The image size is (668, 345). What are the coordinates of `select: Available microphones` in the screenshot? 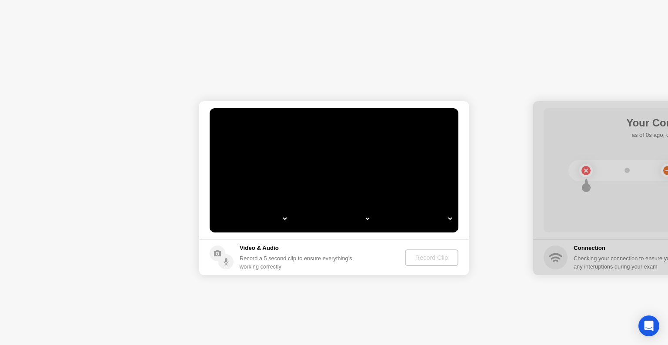 It's located at (416, 219).